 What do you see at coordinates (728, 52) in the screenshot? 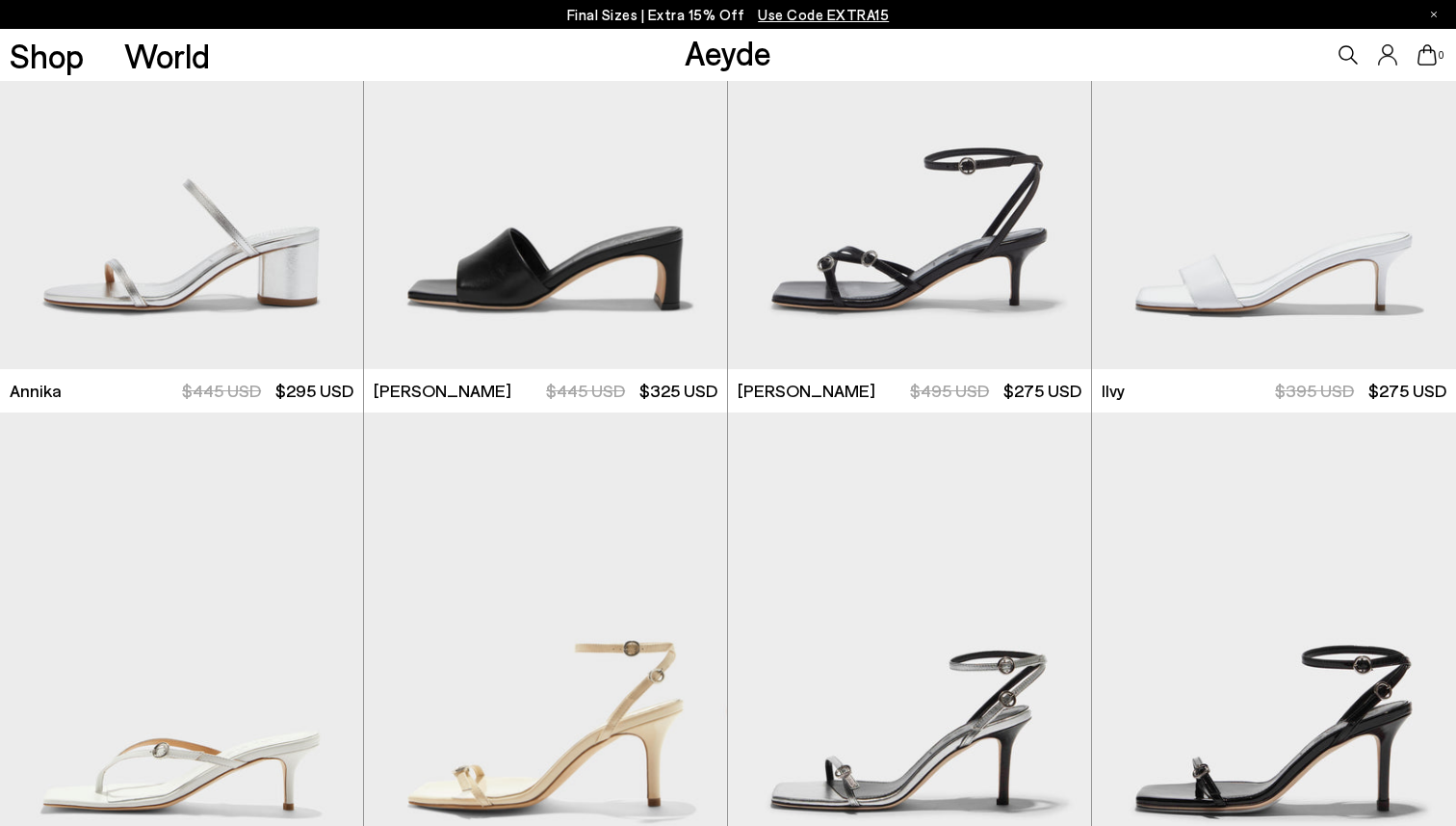
I see `a: Aeyde` at bounding box center [728, 52].